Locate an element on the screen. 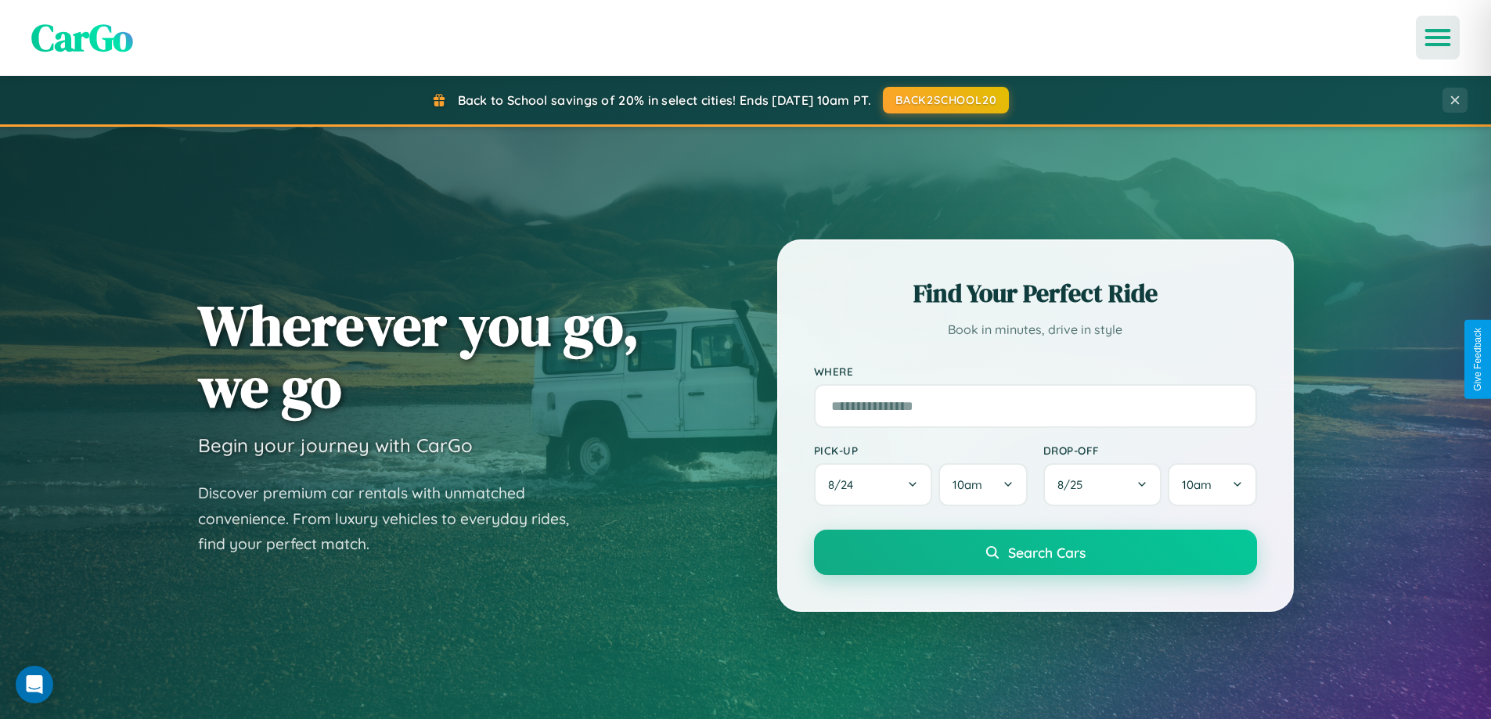  button: Search Cars is located at coordinates (1036, 553).